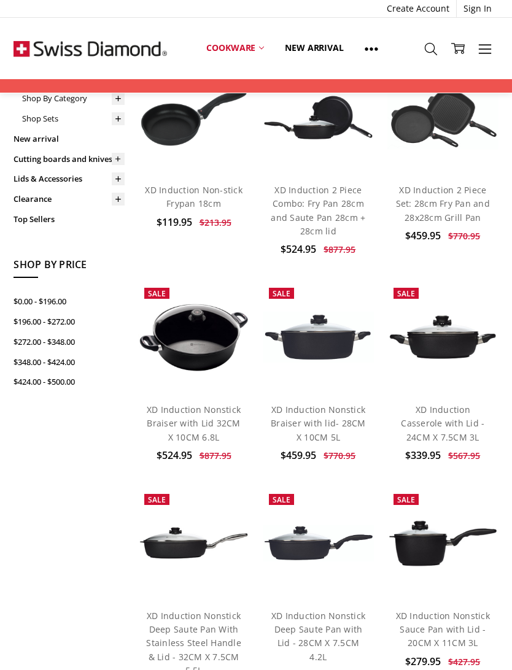 Image resolution: width=512 pixels, height=670 pixels. Describe the element at coordinates (69, 382) in the screenshot. I see `a: $424.00 - $500.00` at that location.